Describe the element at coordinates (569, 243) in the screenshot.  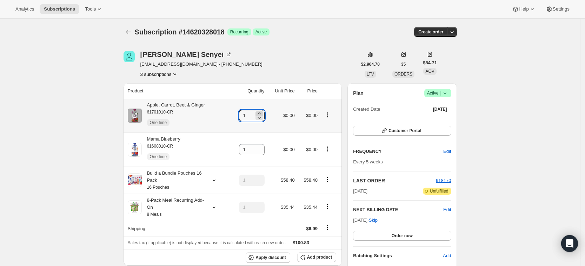
I see `div: Open Intercom Messenger` at that location.